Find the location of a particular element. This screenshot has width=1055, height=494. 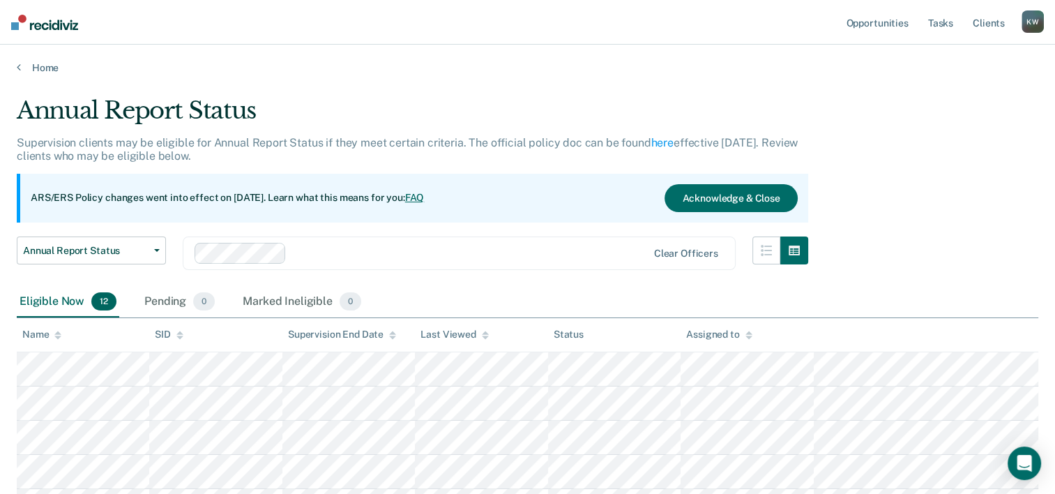

button: KW is located at coordinates (1033, 22).